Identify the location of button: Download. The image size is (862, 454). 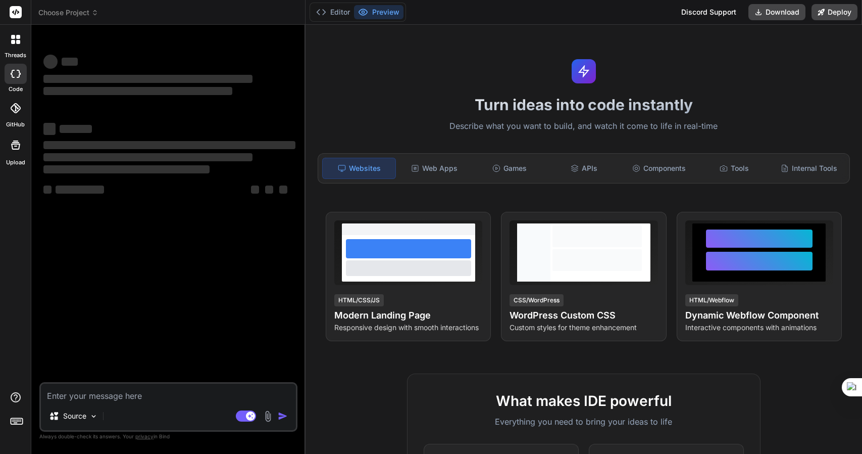
(777, 12).